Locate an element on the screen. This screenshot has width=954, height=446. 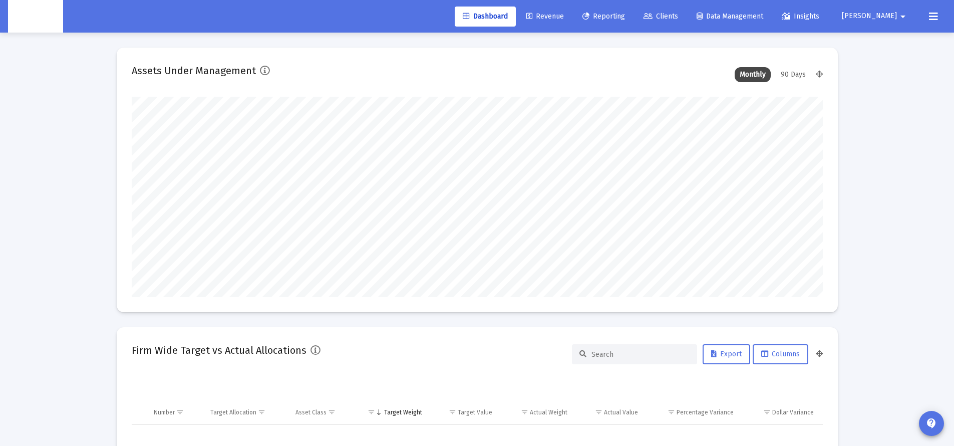
button: Export is located at coordinates (726, 354).